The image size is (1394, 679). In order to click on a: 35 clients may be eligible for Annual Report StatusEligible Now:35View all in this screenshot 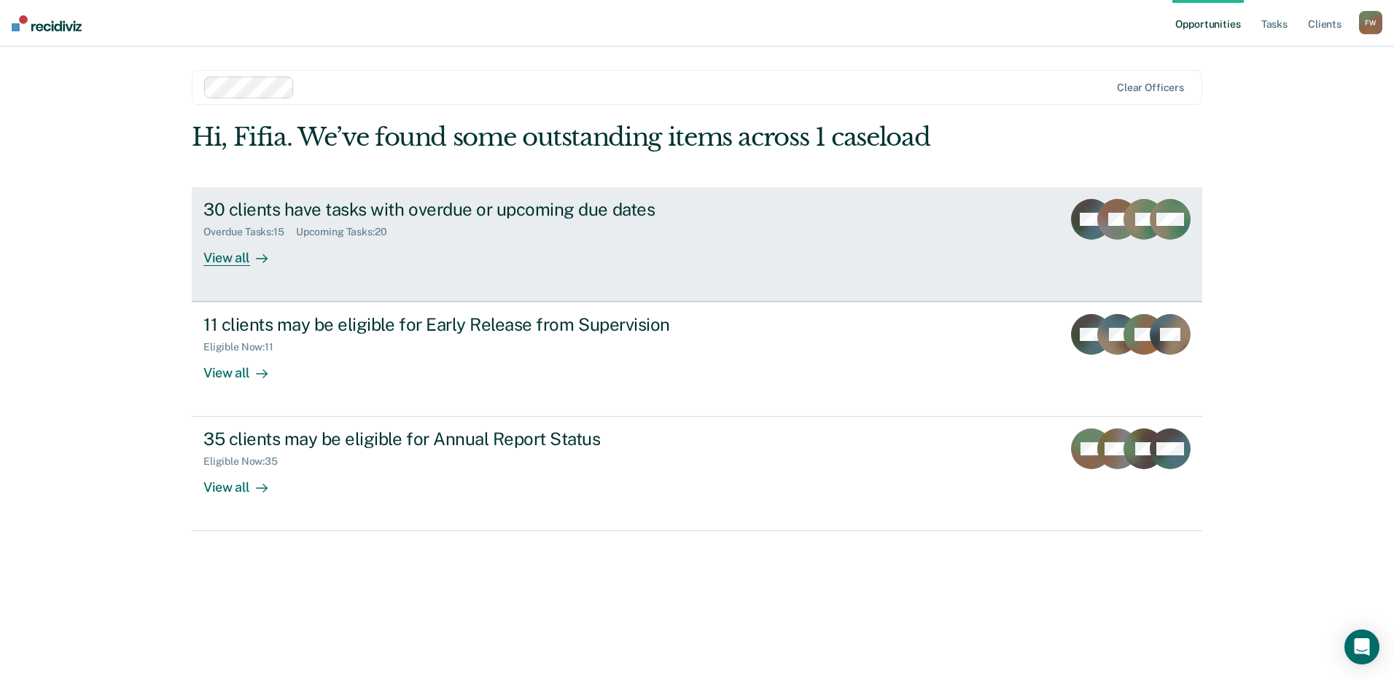, I will do `click(697, 474)`.